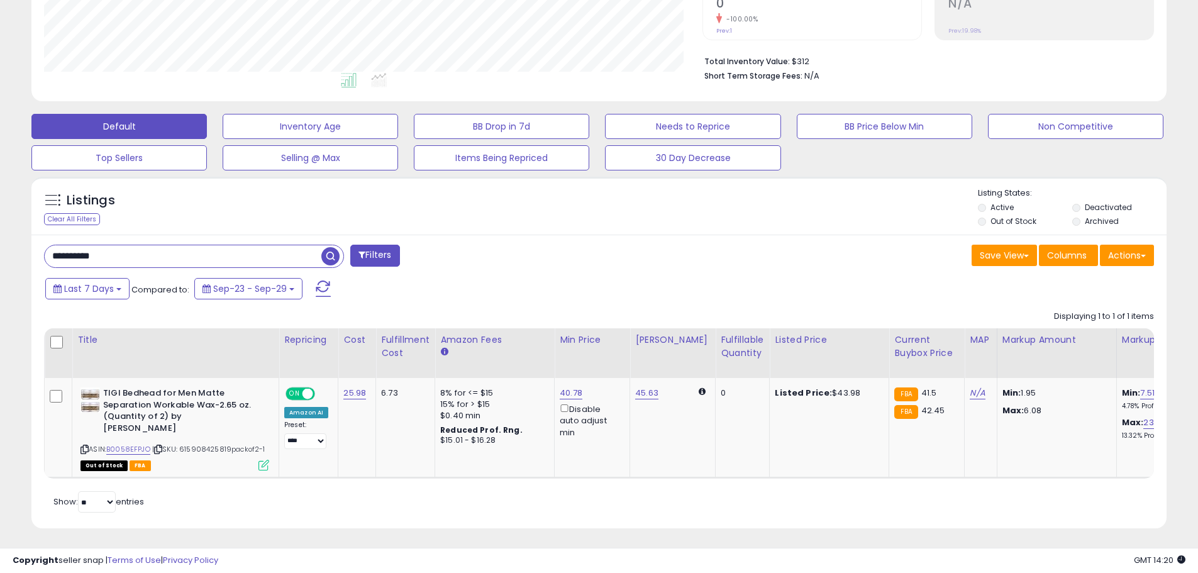 The width and height of the screenshot is (1198, 573). What do you see at coordinates (89, 289) in the screenshot?
I see `span: Last 7 Days` at bounding box center [89, 289].